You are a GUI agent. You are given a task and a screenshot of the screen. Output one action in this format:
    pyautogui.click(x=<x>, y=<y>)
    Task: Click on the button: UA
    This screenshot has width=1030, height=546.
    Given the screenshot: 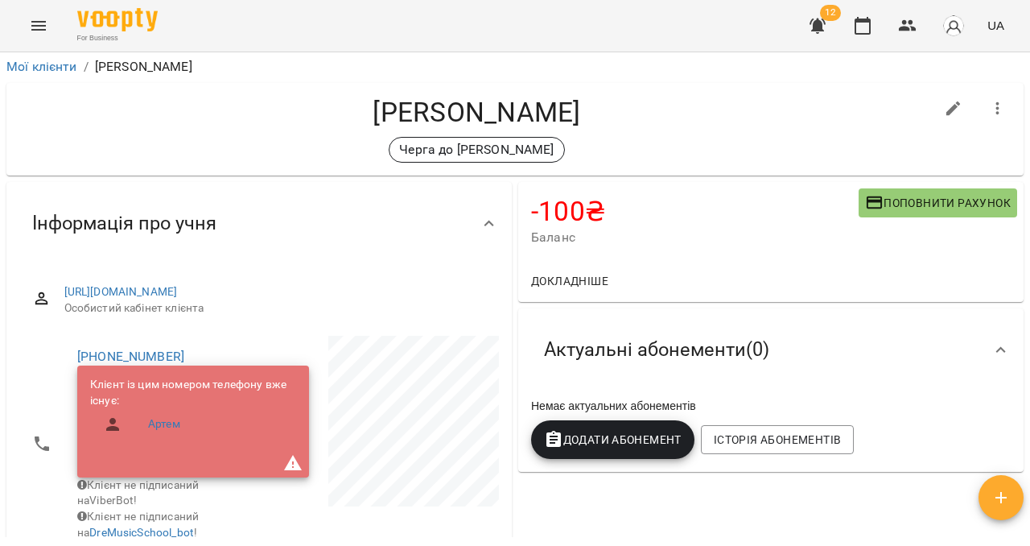 What is the action you would take?
    pyautogui.click(x=996, y=25)
    